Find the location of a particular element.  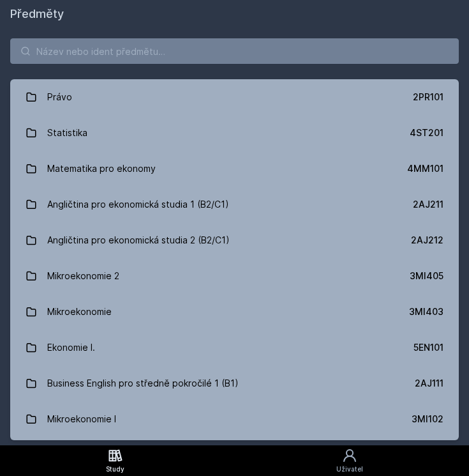

a: Mikroekonomie I 3MI102 is located at coordinates (234, 419).